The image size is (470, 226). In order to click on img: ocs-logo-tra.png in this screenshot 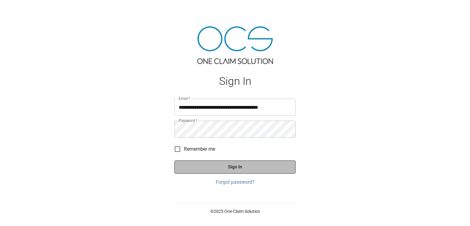, I will do `click(235, 45)`.